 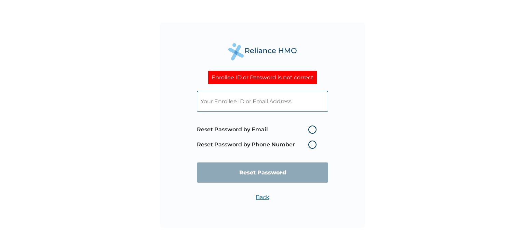 I want to click on a: Back, so click(x=263, y=197).